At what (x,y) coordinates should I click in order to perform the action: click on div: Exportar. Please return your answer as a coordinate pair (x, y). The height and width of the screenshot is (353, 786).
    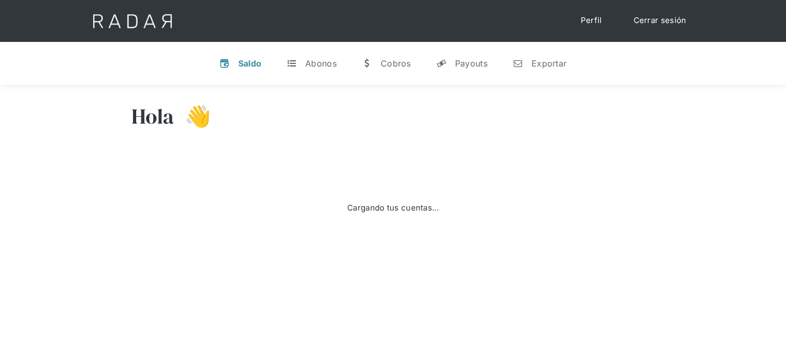
    Looking at the image, I should click on (549, 63).